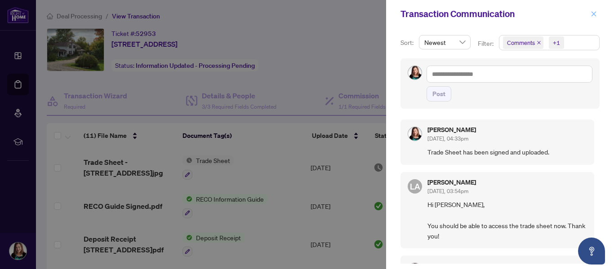 The image size is (614, 269). Describe the element at coordinates (439, 94) in the screenshot. I see `button: Post` at that location.